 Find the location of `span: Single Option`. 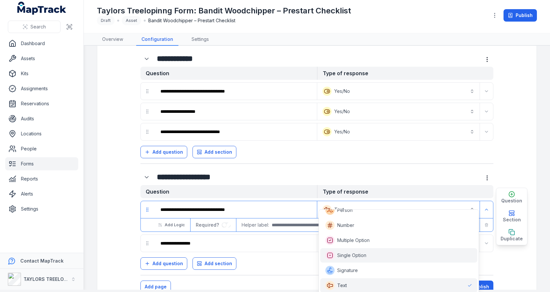

span: Single Option is located at coordinates (352, 256).